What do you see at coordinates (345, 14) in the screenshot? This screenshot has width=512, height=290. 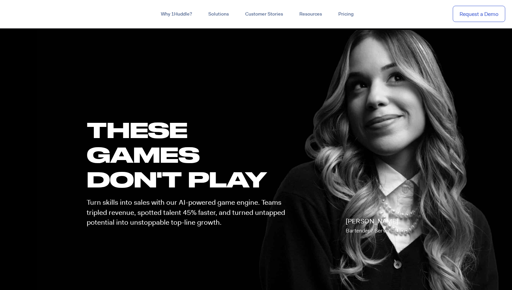 I see `a: Pricing` at bounding box center [345, 14].